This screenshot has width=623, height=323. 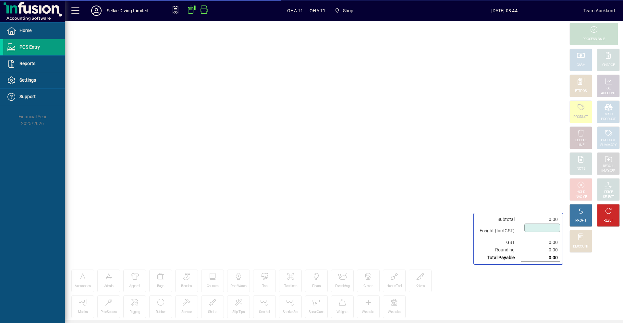 I want to click on span: Support, so click(x=28, y=97).